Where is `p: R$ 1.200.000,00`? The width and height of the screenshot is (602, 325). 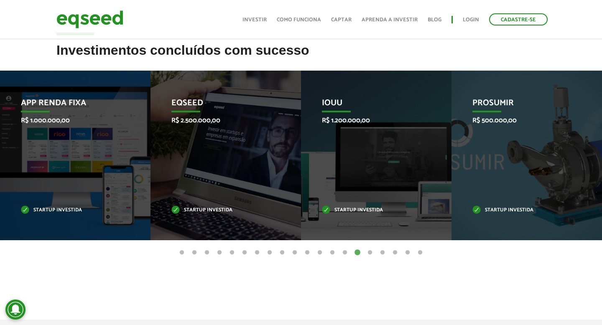
p: R$ 1.200.000,00 is located at coordinates (370, 120).